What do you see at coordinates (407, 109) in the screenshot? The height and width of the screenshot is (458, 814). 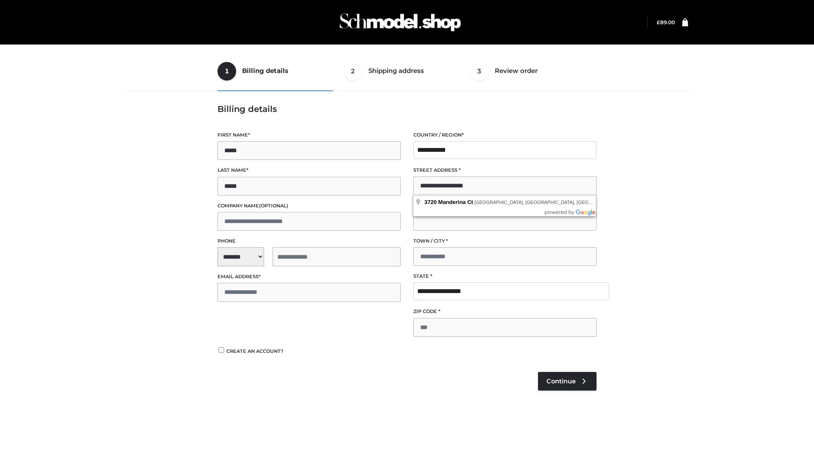 I see `h3: Billing details` at bounding box center [407, 109].